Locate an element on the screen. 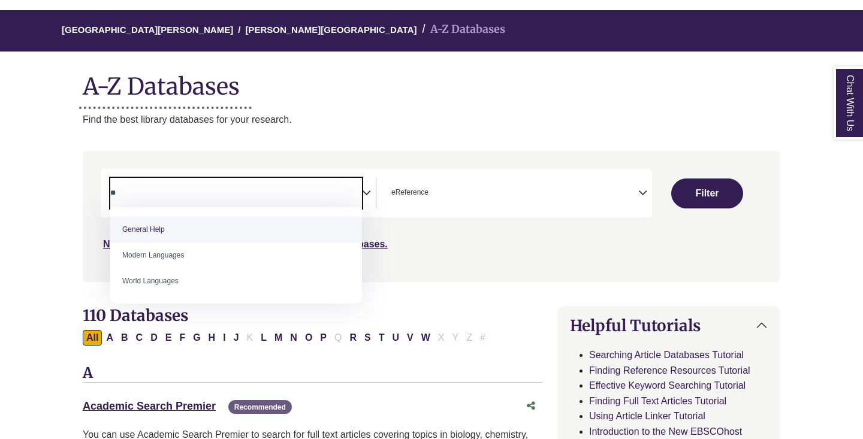  button: Filter Results I is located at coordinates (224, 338).